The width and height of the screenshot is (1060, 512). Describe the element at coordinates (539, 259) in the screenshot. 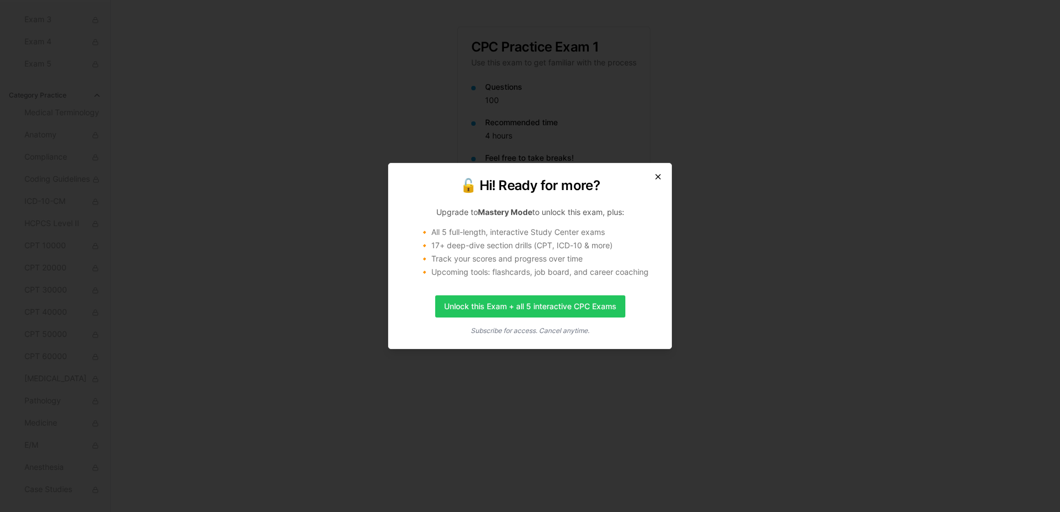

I see `li: 🔸 Track your scores and progress over time` at that location.